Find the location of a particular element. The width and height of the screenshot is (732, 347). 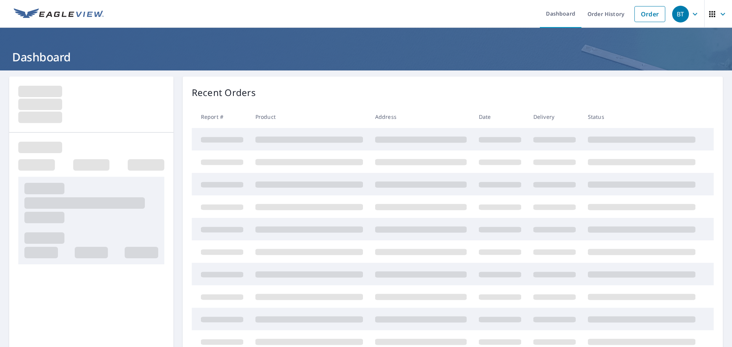

a: Order is located at coordinates (649, 14).